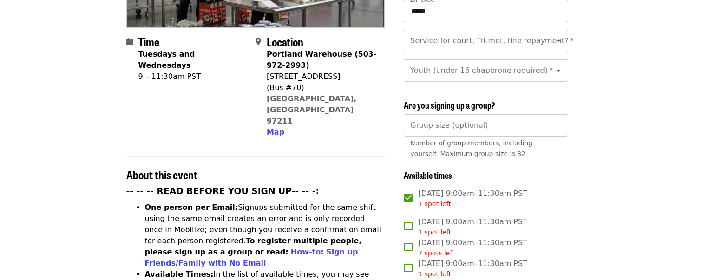 This screenshot has width=702, height=280. What do you see at coordinates (258, 41) in the screenshot?
I see `i: map-marker-alt icon` at bounding box center [258, 41].